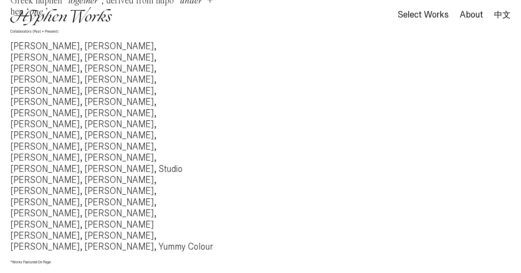  Describe the element at coordinates (471, 15) in the screenshot. I see `a: About` at that location.